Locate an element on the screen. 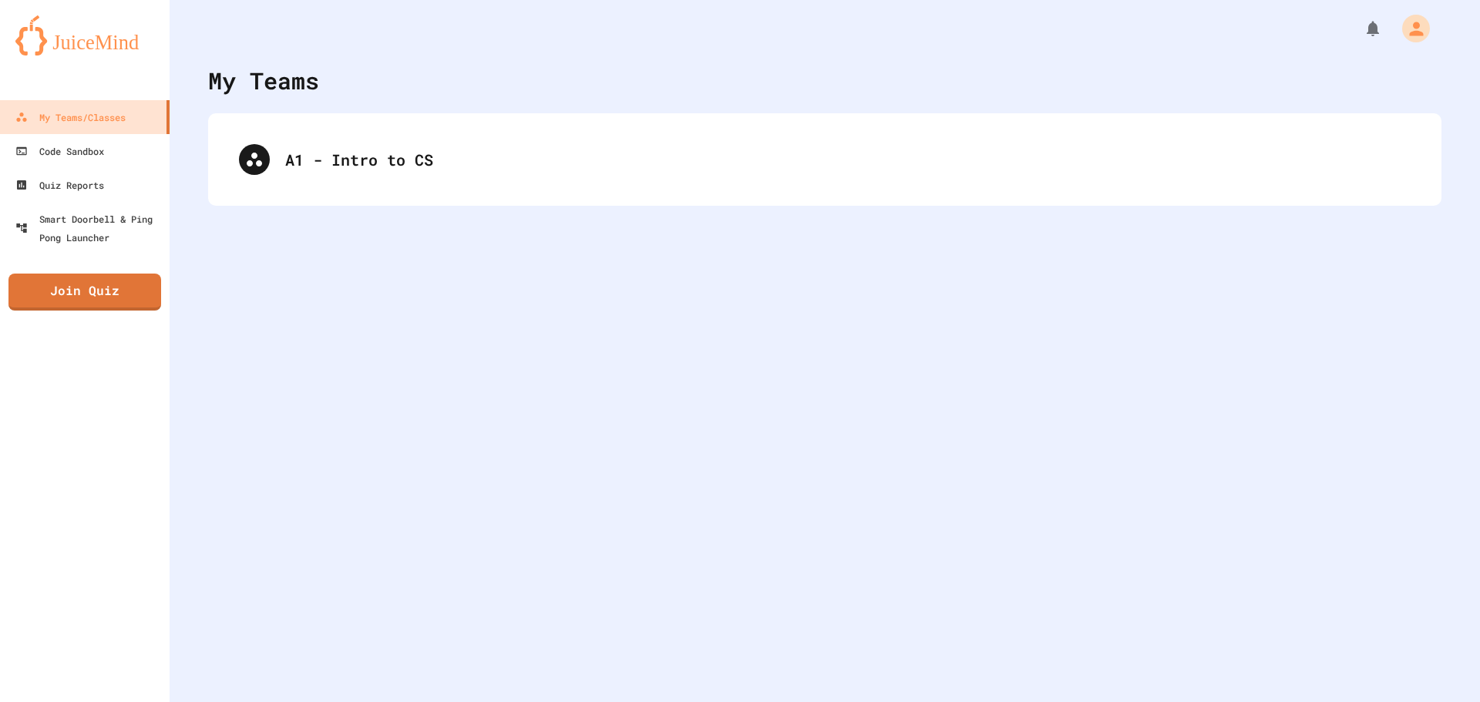  div: My Teams is located at coordinates (264, 80).